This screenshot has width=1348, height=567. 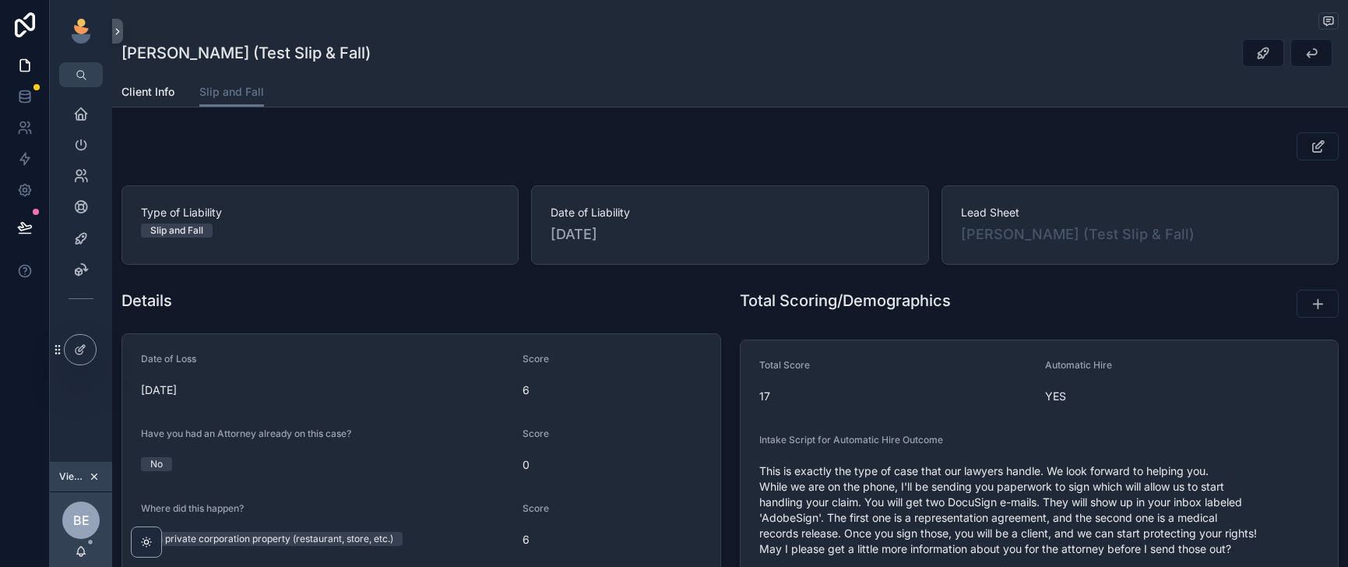 What do you see at coordinates (148, 93) in the screenshot?
I see `a: Client Info` at bounding box center [148, 93].